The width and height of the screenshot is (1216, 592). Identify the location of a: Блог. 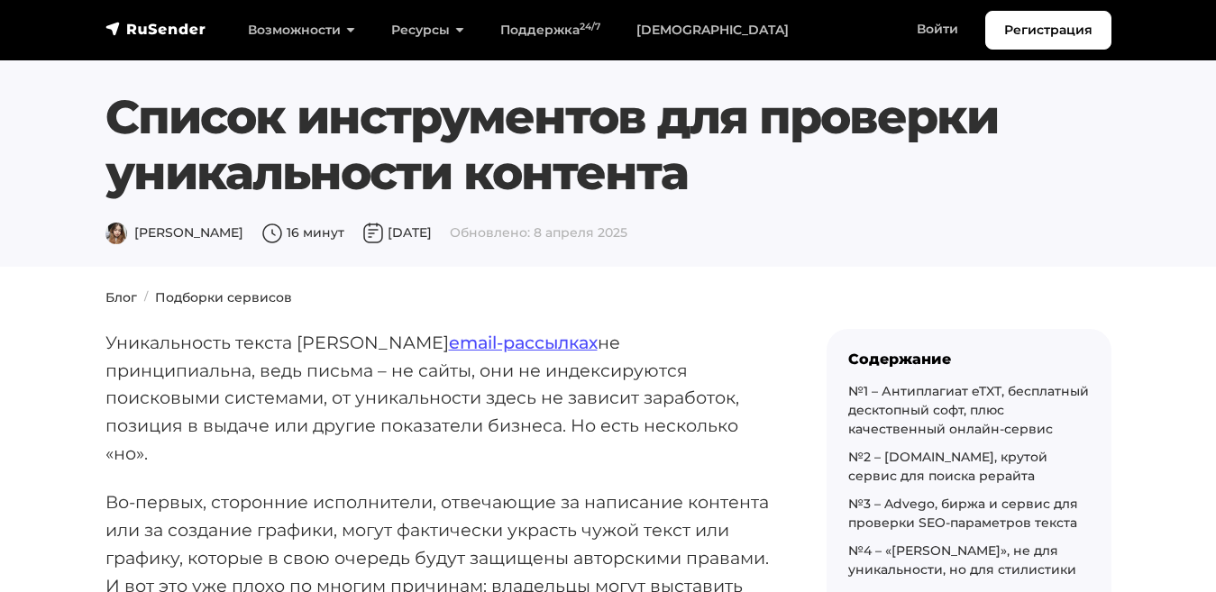
(121, 297).